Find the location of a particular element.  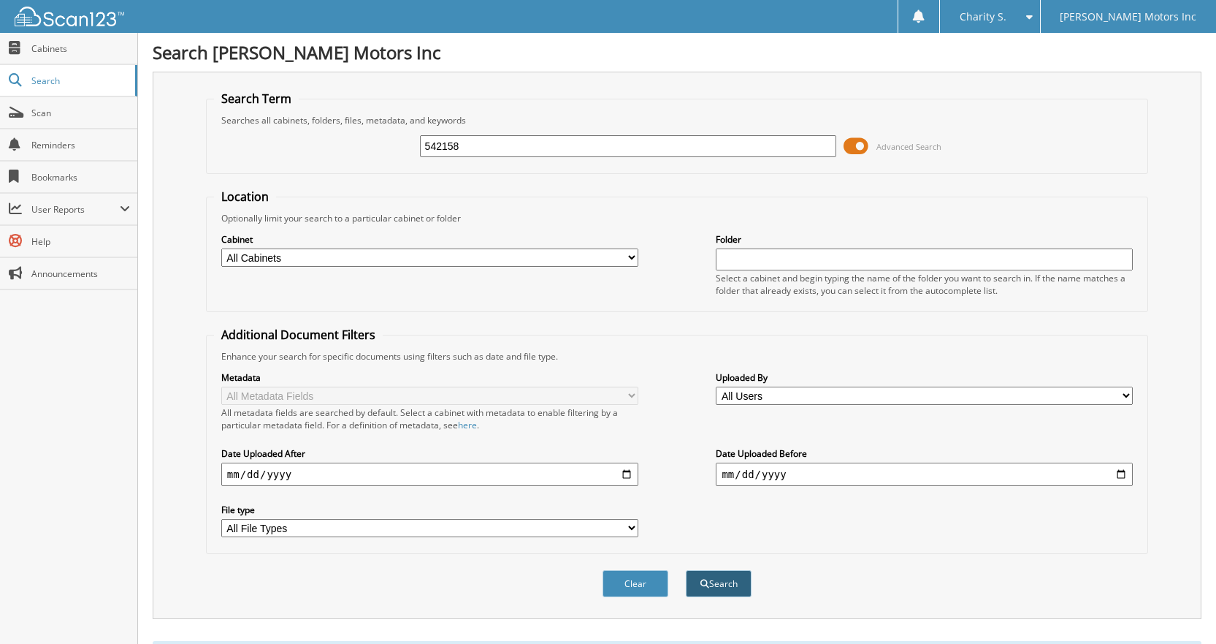

span: Search is located at coordinates (80, 80).